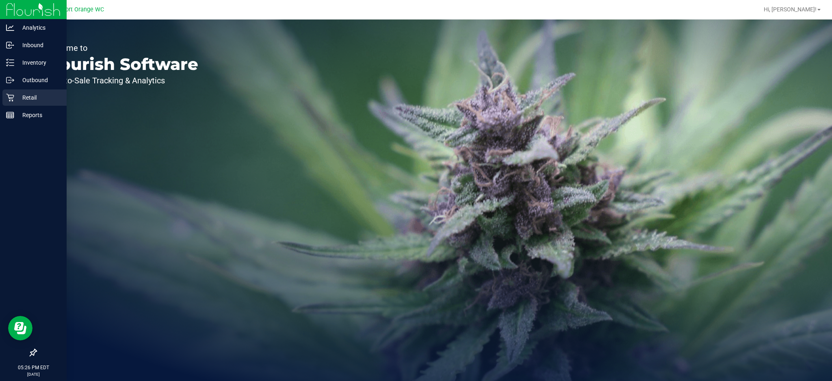 Image resolution: width=832 pixels, height=381 pixels. I want to click on inline-svg: Analytics, so click(10, 28).